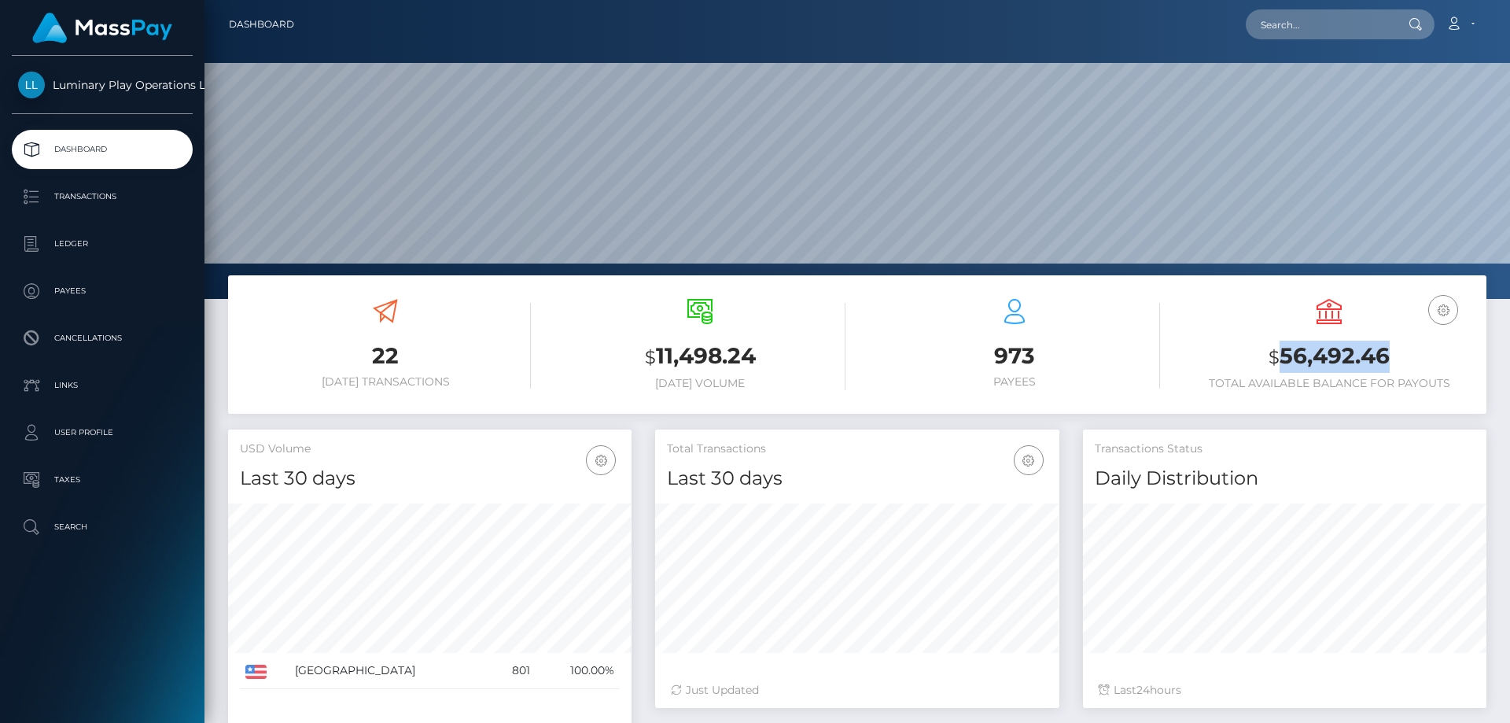 This screenshot has height=723, width=1510. I want to click on img: MassPay Logo, so click(102, 28).